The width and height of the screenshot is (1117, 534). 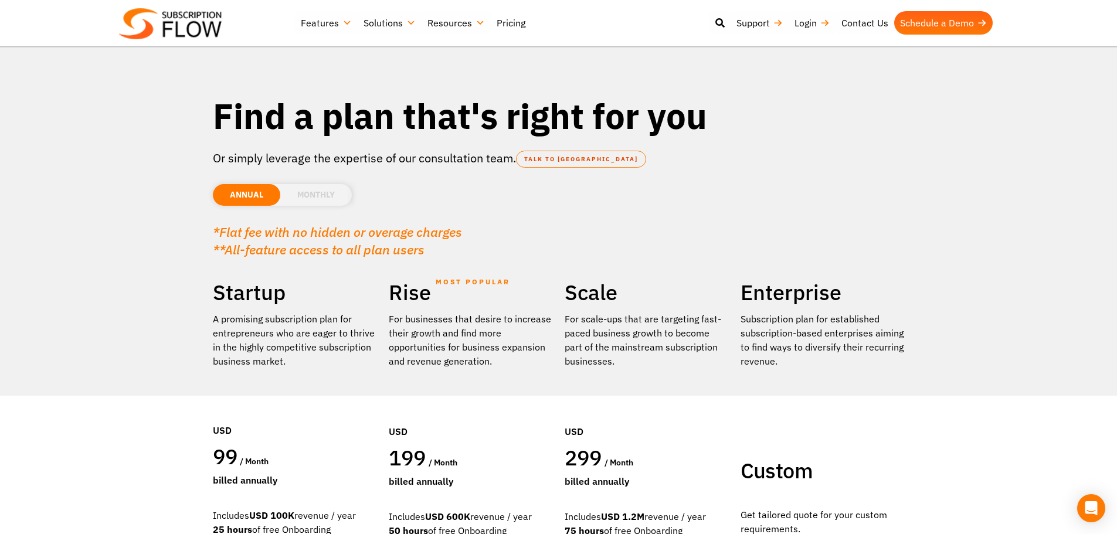 I want to click on p: Subscription plan for established subscription-based enterprises aiming to find ways to diversify..., so click(x=822, y=340).